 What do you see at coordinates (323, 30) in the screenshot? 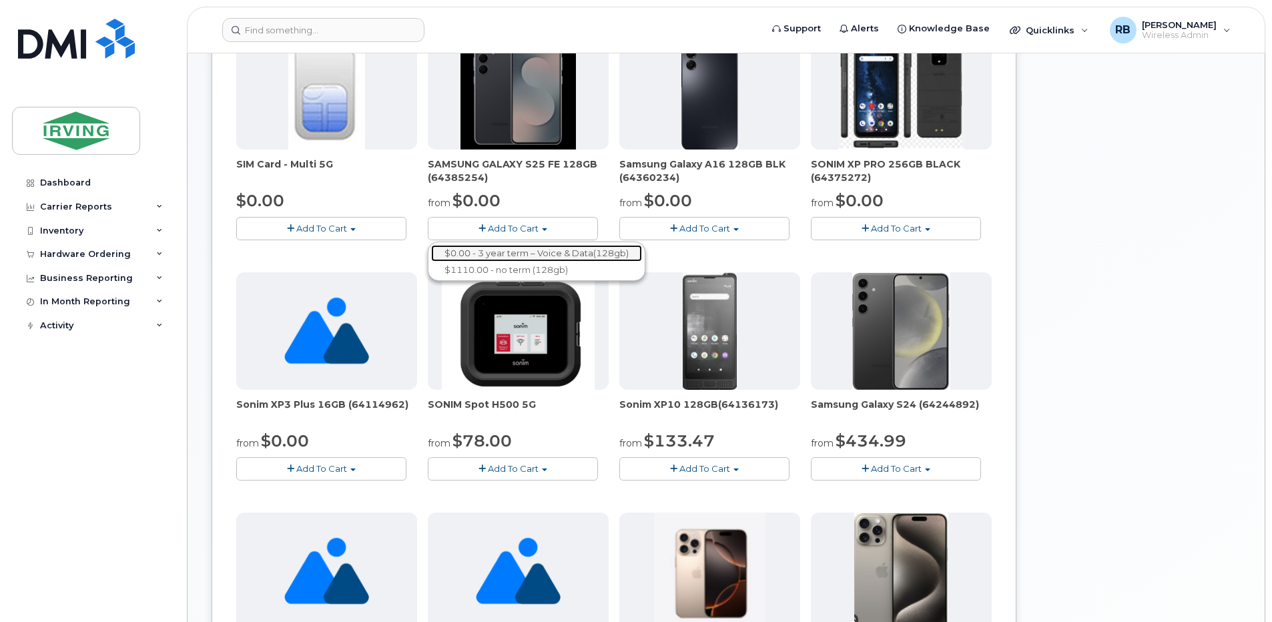
I see `input: Find something...` at bounding box center [323, 30].